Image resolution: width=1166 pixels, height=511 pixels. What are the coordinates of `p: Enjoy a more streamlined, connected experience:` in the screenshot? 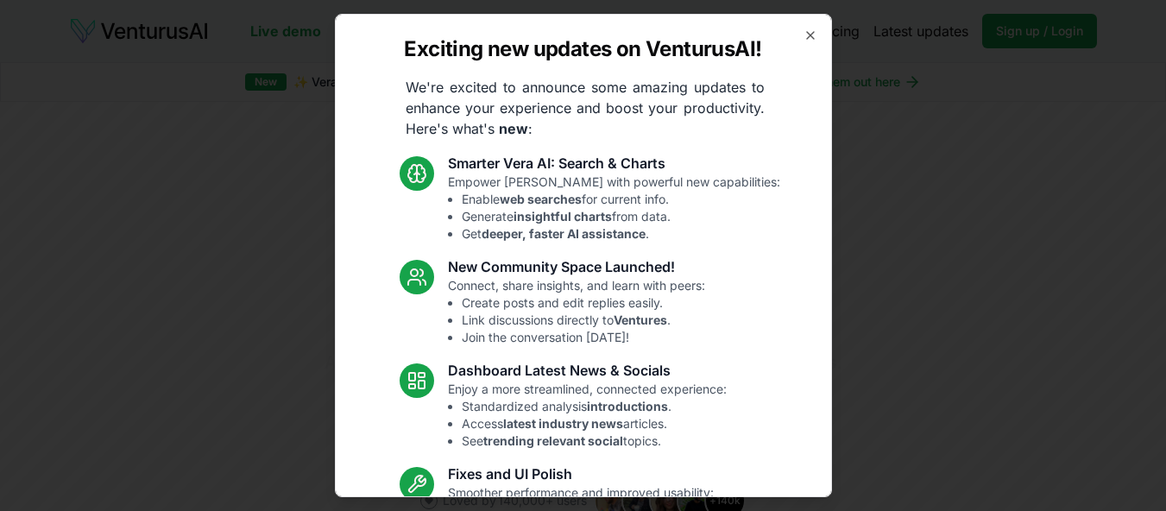 It's located at (587, 415).